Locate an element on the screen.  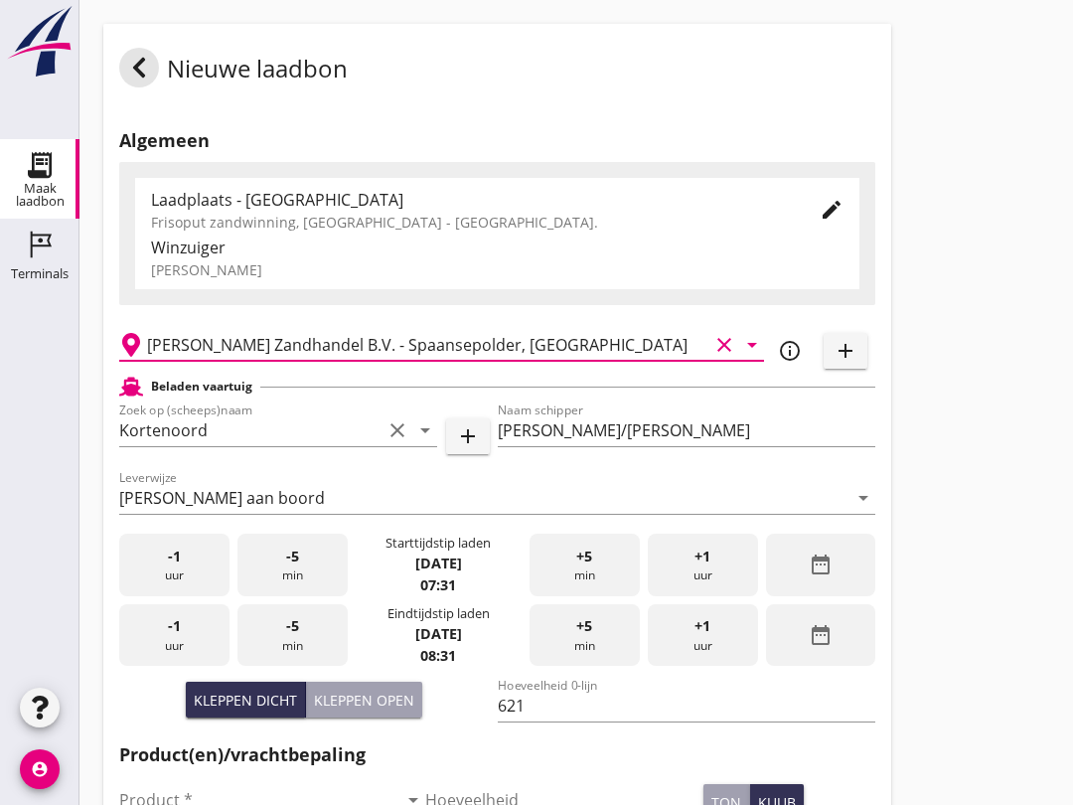
strong: 08:31 is located at coordinates (438, 655).